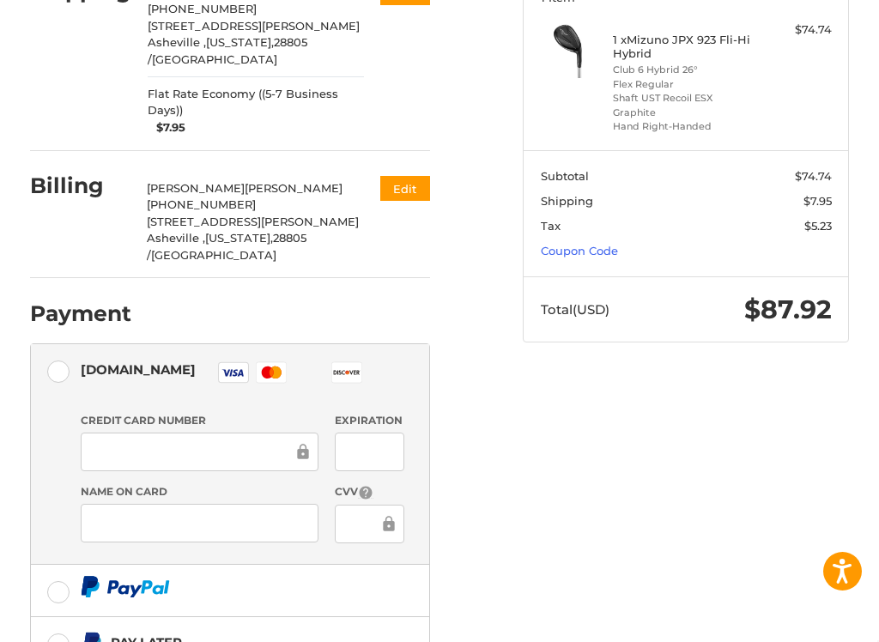 This screenshot has width=879, height=642. Describe the element at coordinates (683, 70) in the screenshot. I see `li: Club 6 Hybrid 26°` at that location.